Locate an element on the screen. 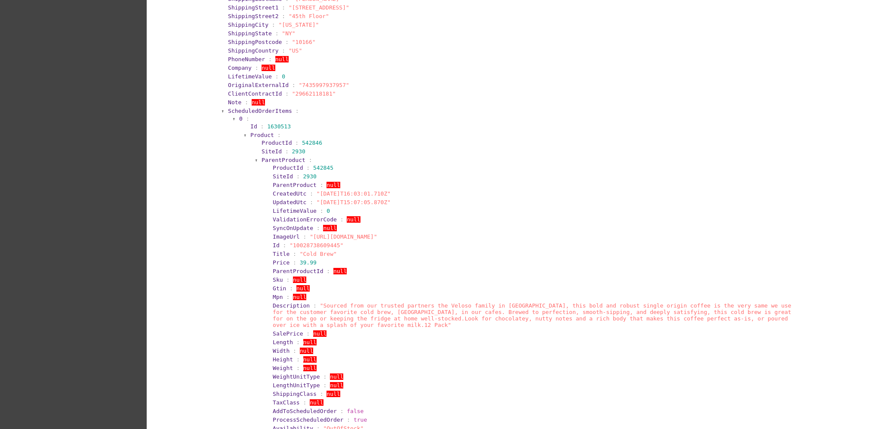 This screenshot has width=881, height=429. span: 2930 is located at coordinates (299, 151).